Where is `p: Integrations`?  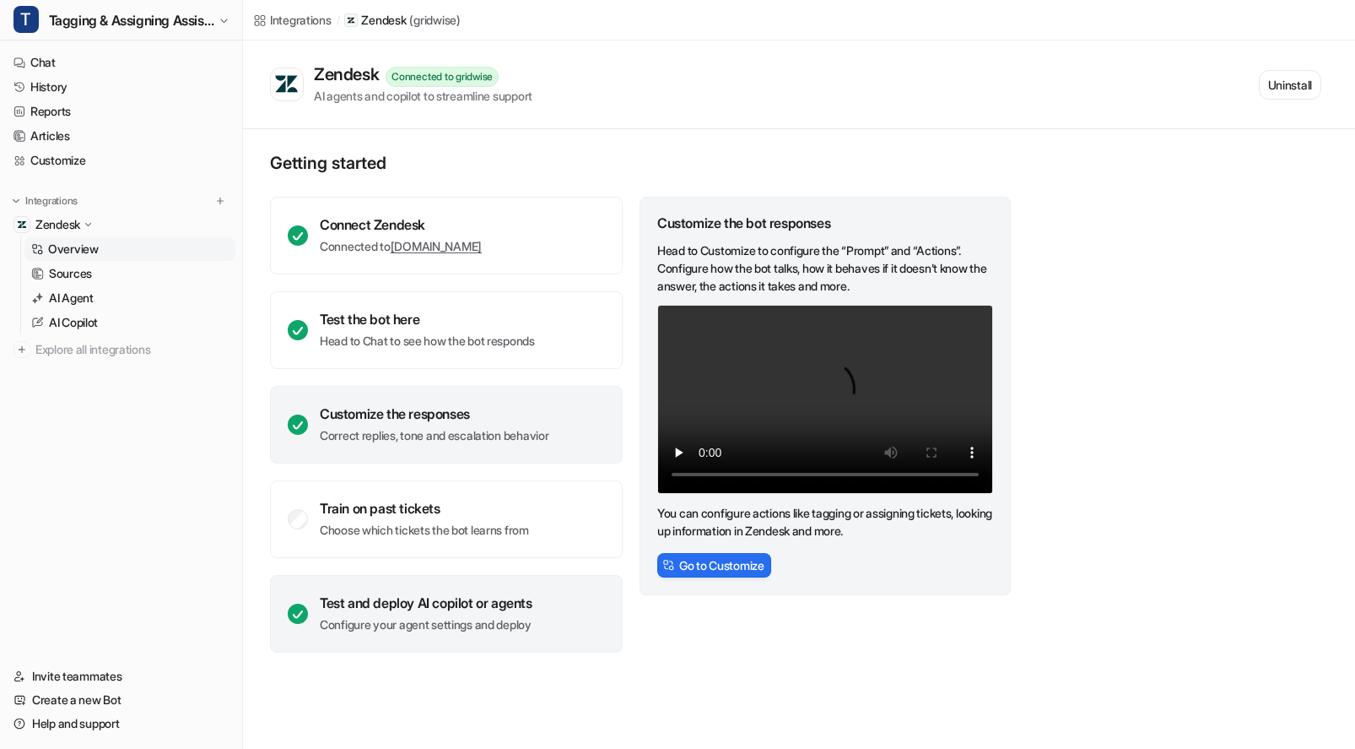 p: Integrations is located at coordinates (51, 201).